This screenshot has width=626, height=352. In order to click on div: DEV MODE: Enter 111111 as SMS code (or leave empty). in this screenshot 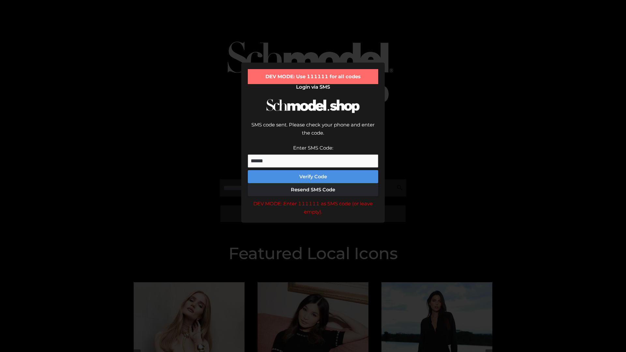, I will do `click(313, 208)`.